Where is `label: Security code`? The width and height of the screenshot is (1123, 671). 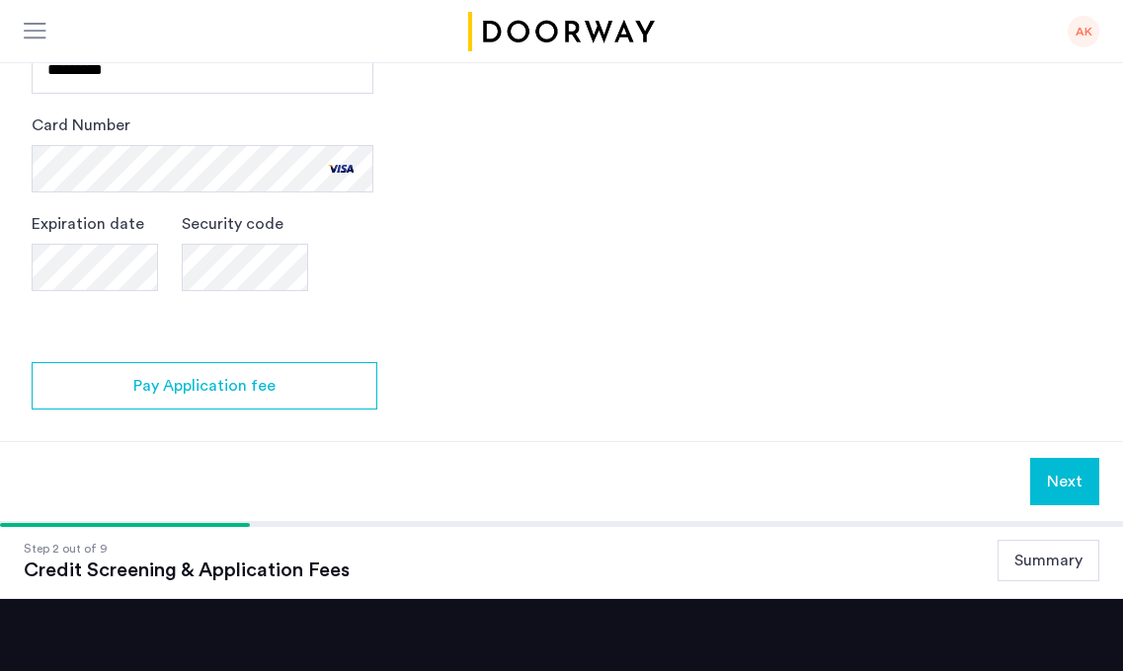
label: Security code is located at coordinates (232, 224).